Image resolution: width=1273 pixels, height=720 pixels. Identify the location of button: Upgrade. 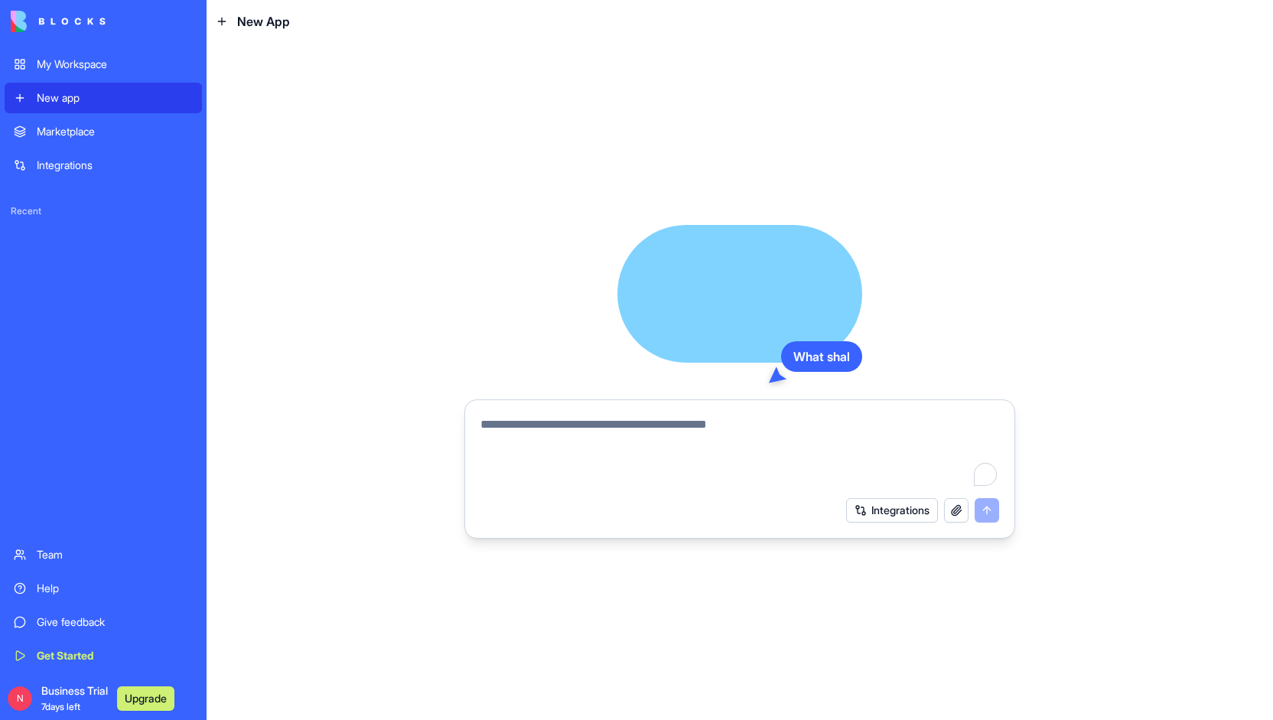
(145, 699).